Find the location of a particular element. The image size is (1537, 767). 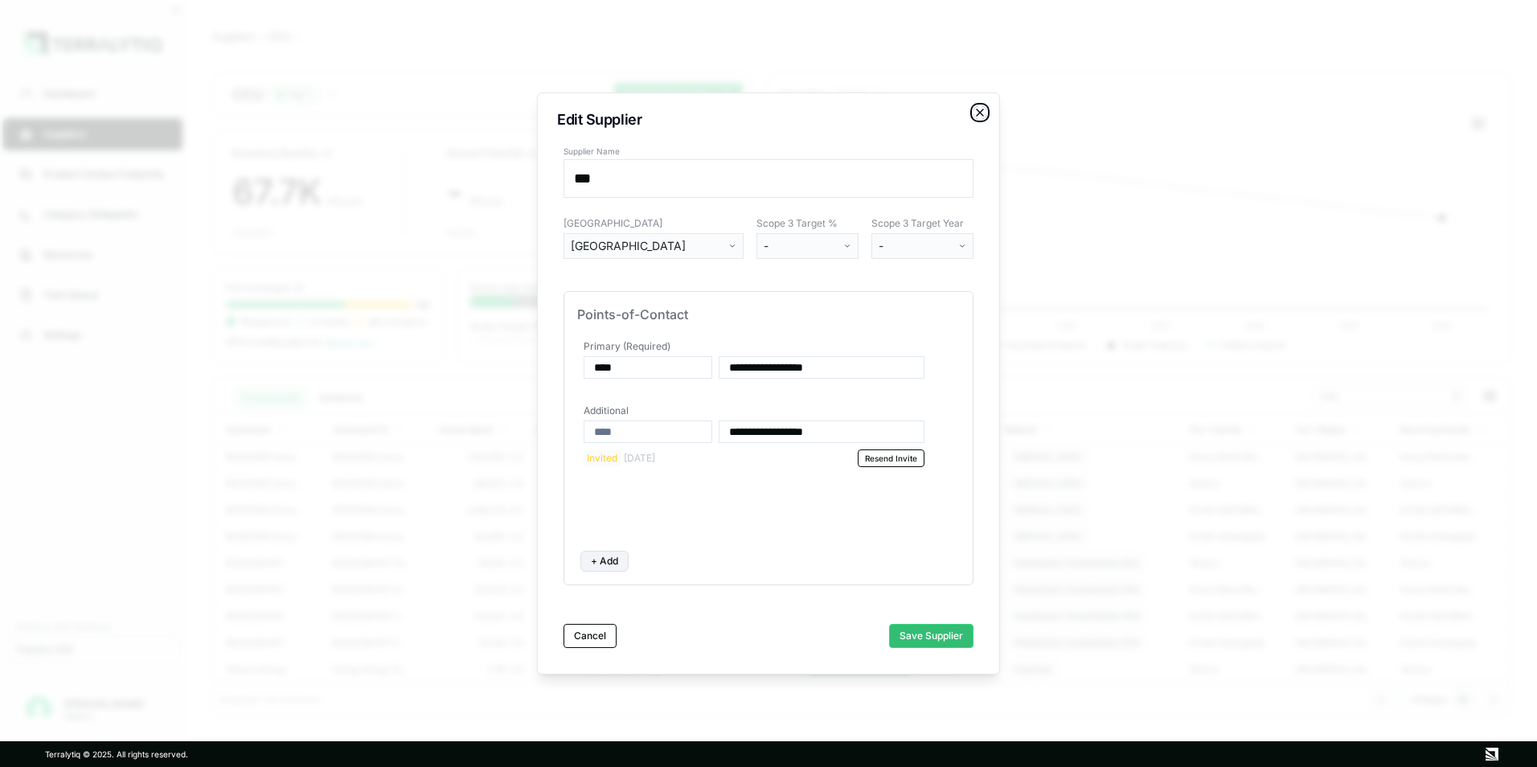

div: Additional is located at coordinates (769, 411).